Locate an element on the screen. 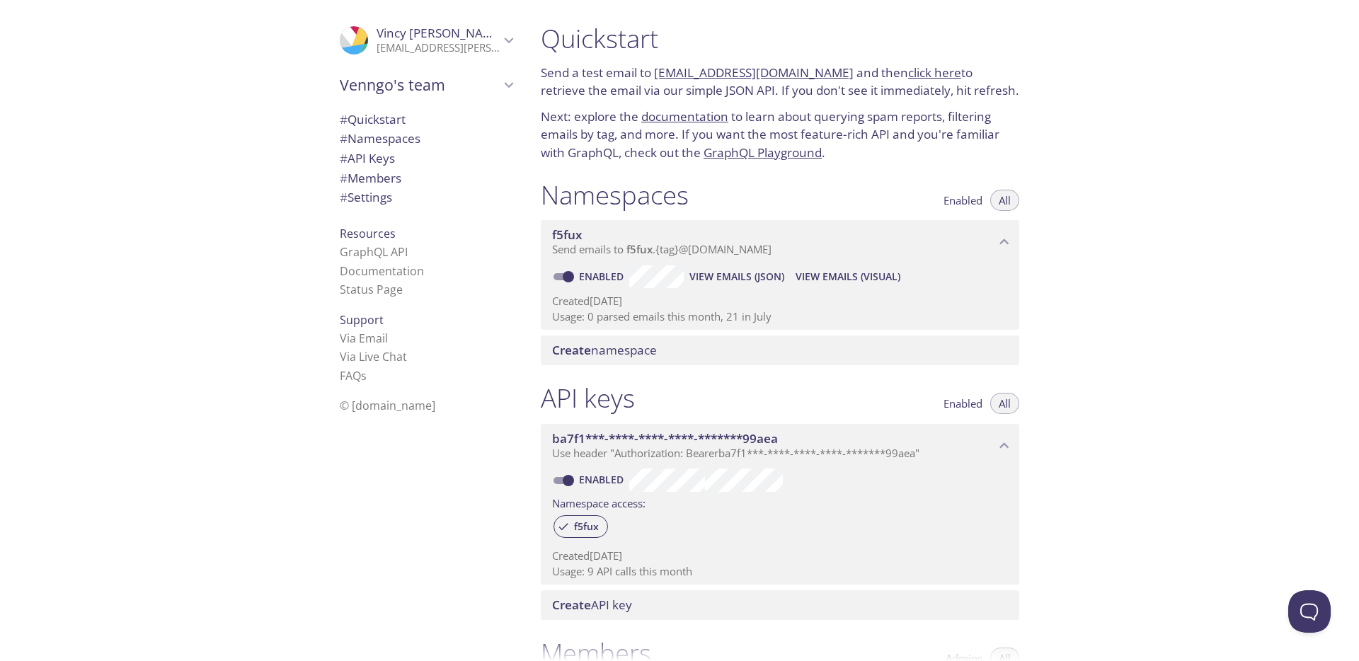  div: Members is located at coordinates (426, 178).